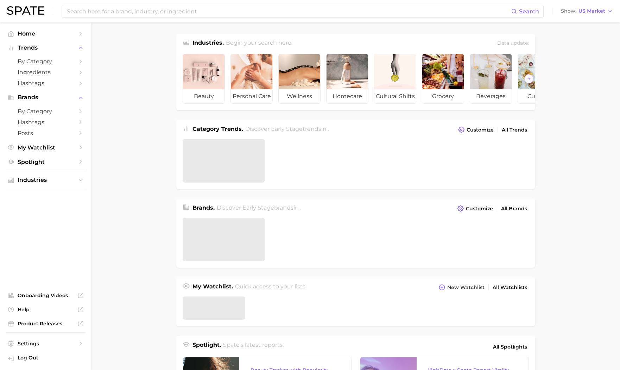  What do you see at coordinates (509, 347) in the screenshot?
I see `span: All Spotlights` at bounding box center [509, 347].